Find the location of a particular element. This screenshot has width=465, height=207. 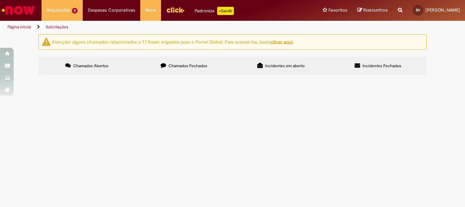

a: clicar aqui. is located at coordinates (282, 42).